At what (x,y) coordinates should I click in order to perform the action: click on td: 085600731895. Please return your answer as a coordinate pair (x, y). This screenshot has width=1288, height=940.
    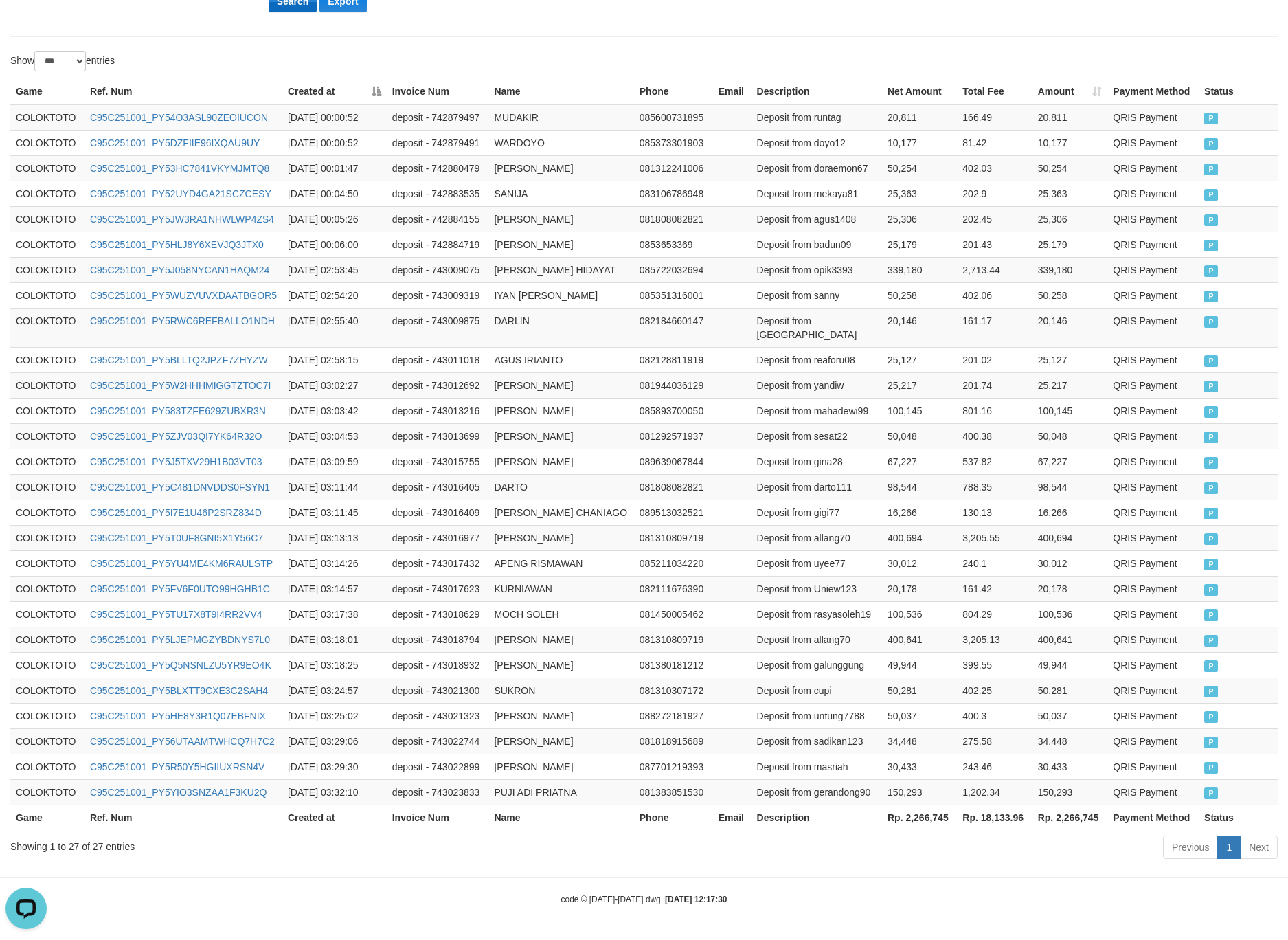
    Looking at the image, I should click on (673, 117).